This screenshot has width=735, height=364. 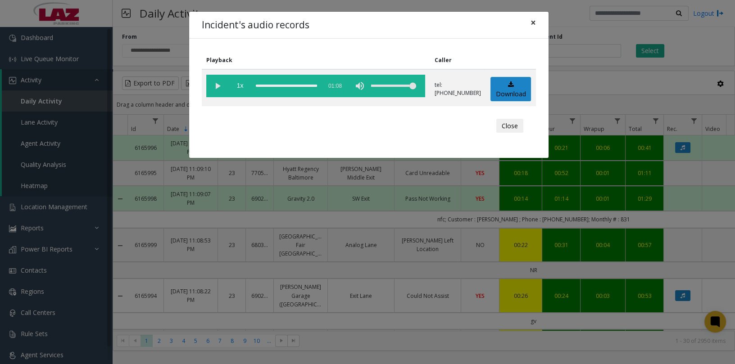 What do you see at coordinates (240, 86) in the screenshot?
I see `span: playback speed button` at bounding box center [240, 86].